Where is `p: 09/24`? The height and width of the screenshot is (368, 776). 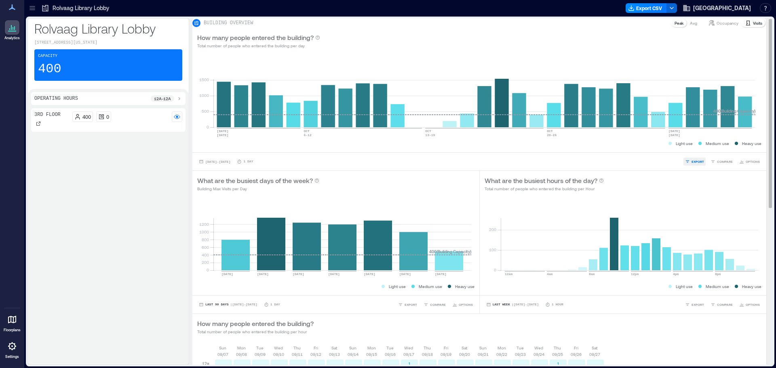
p: 09/24 is located at coordinates (539, 354).